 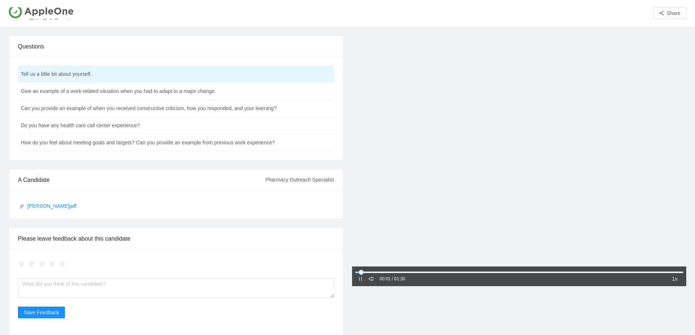 What do you see at coordinates (158, 74) in the screenshot?
I see `td: Tell us a little bit about yourself.` at bounding box center [158, 74].